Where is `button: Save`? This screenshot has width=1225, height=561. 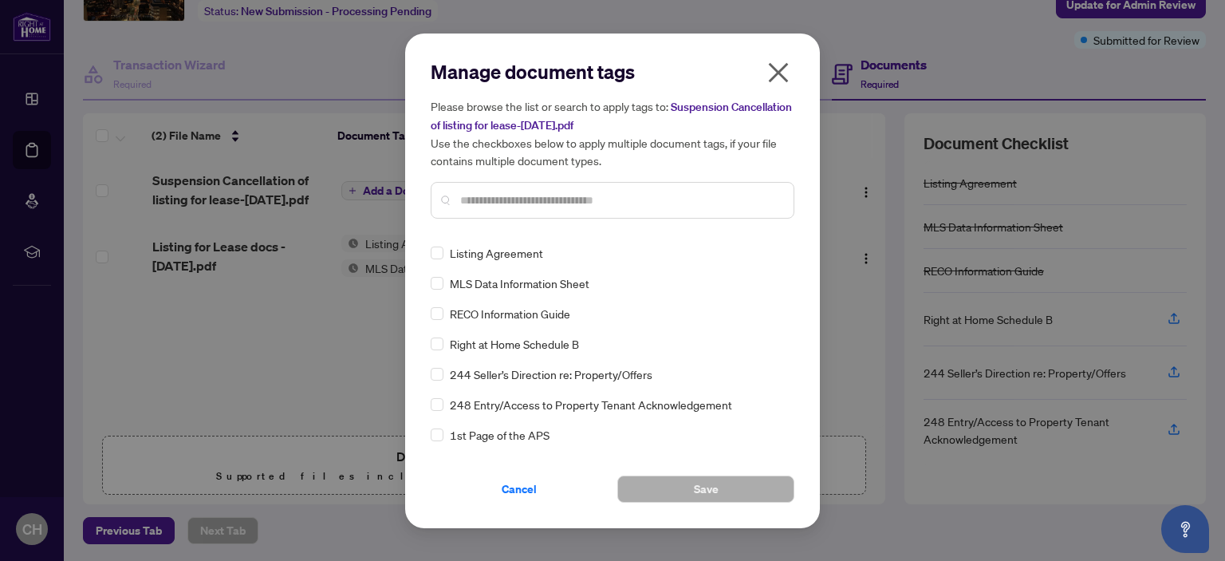
button: Save is located at coordinates (706, 489).